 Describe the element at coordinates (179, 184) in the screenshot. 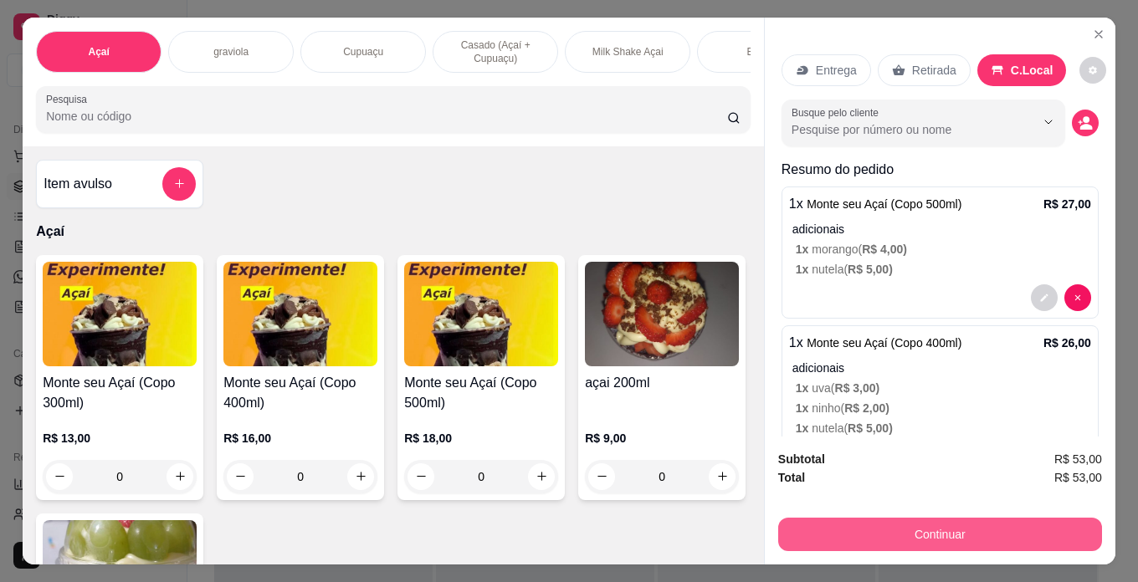

I see `button: add-separate-item` at that location.